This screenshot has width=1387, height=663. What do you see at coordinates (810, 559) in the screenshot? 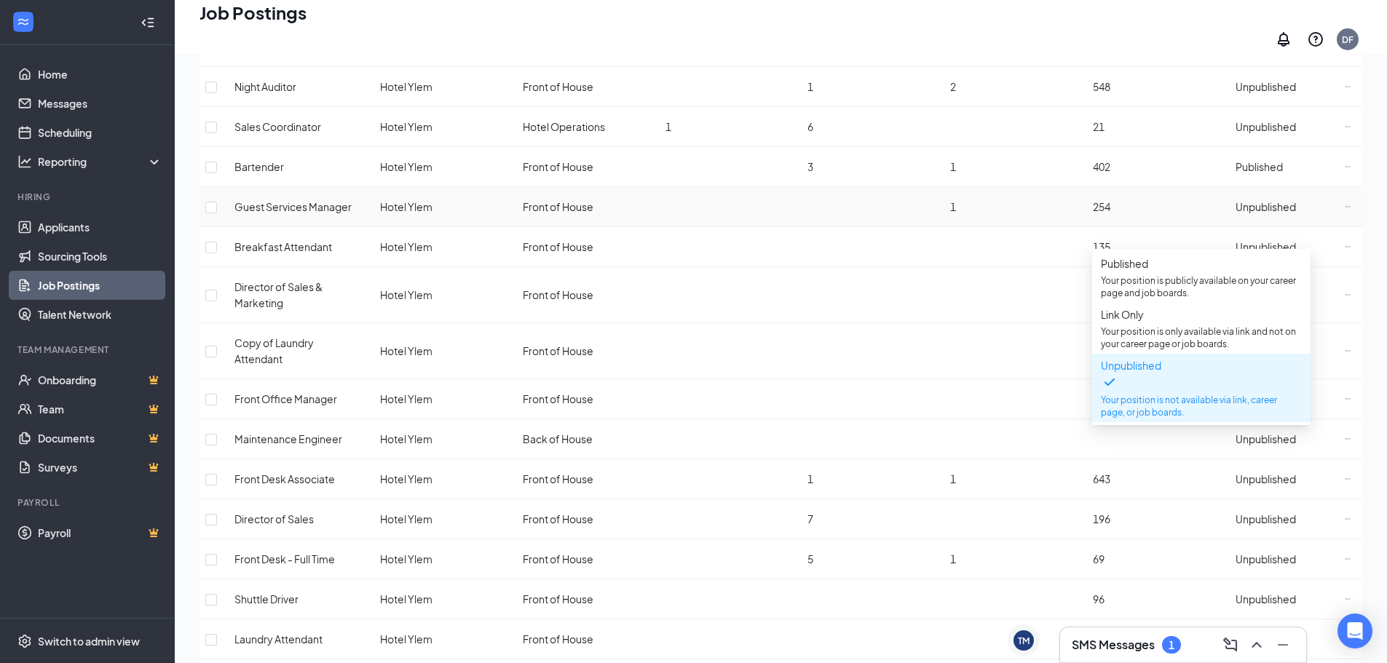
I see `span: 5` at bounding box center [810, 559].